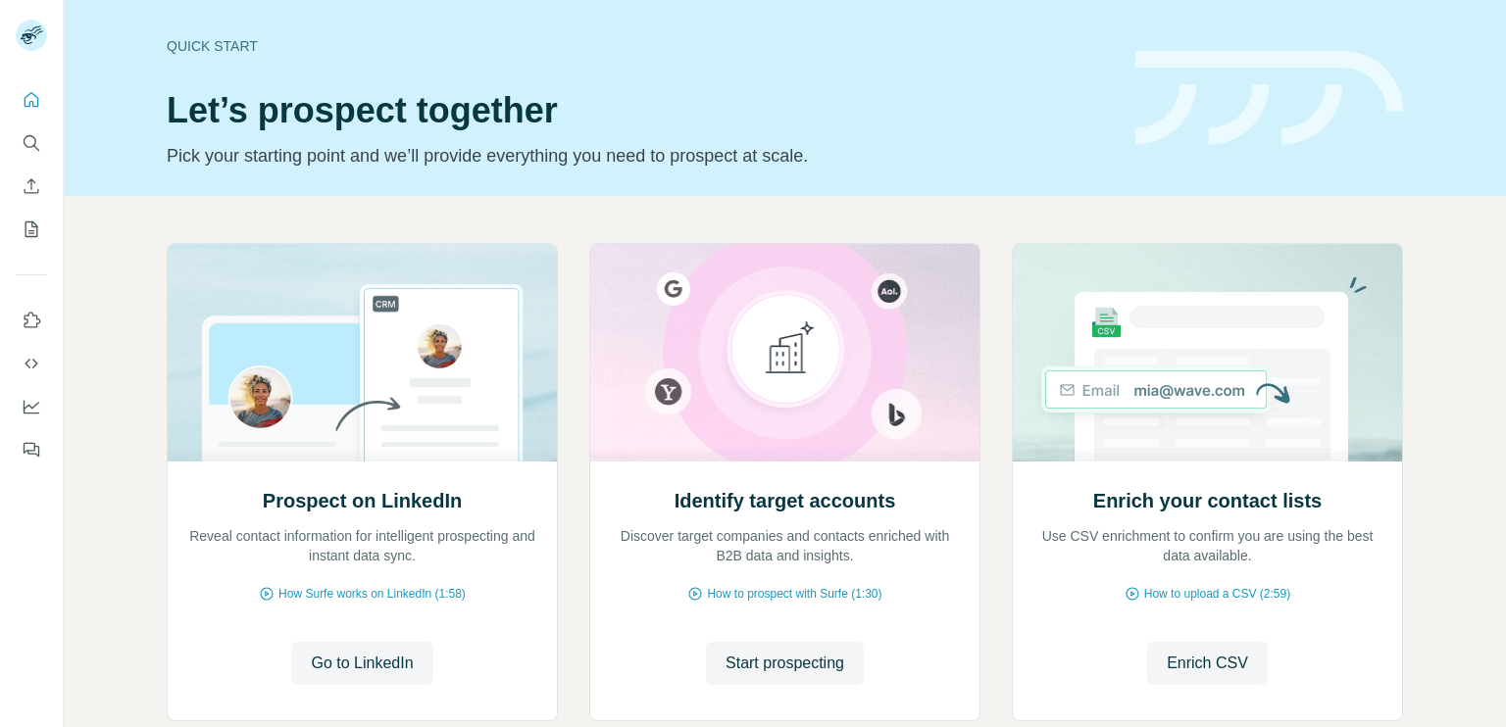  I want to click on img: Identify target accounts, so click(784, 353).